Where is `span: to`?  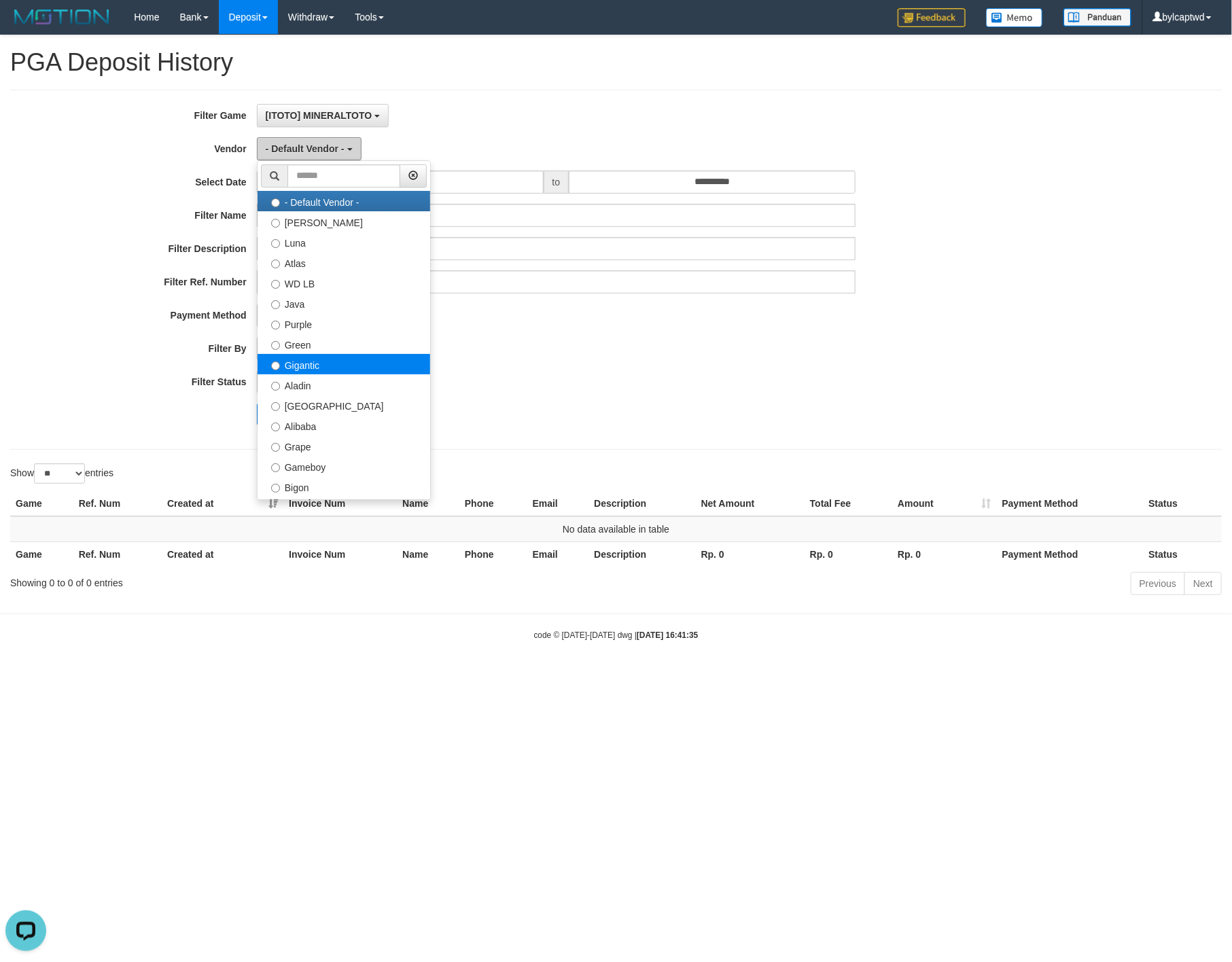
span: to is located at coordinates (557, 182).